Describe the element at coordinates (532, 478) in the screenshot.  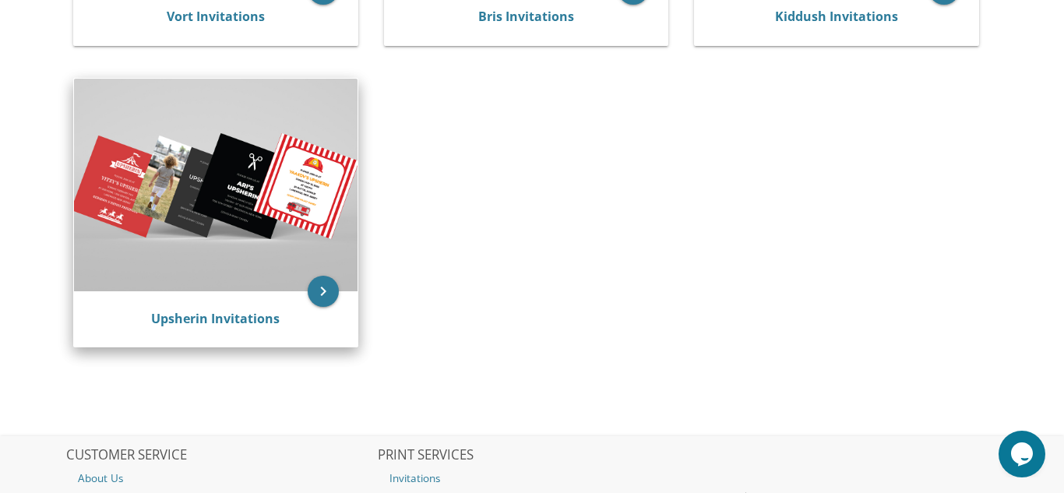
I see `a: Invitations` at that location.